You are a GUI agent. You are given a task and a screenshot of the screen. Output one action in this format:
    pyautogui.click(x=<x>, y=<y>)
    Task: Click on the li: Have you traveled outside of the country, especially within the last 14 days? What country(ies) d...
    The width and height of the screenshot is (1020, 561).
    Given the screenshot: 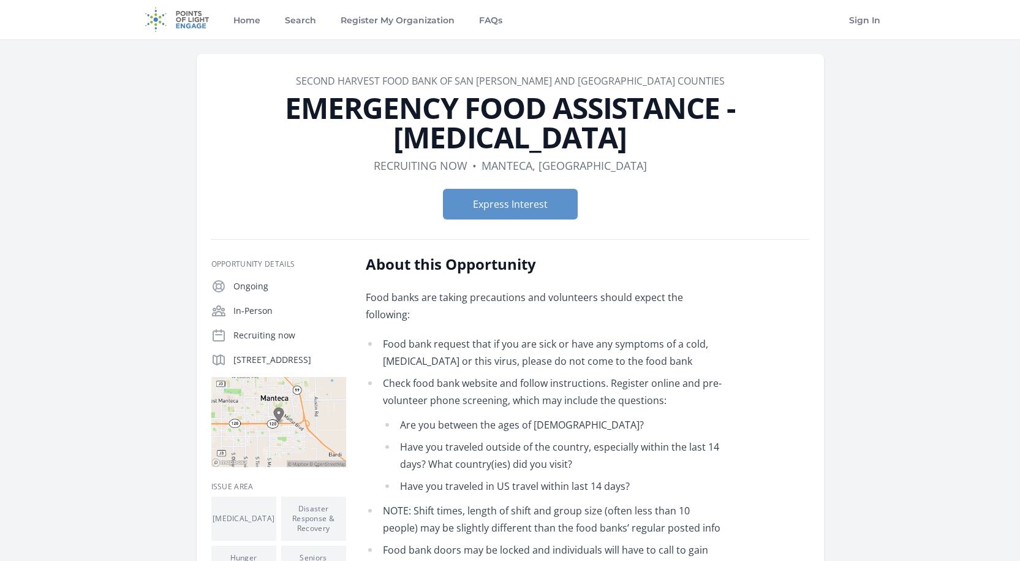 What is the action you would take?
    pyautogui.click(x=553, y=455)
    